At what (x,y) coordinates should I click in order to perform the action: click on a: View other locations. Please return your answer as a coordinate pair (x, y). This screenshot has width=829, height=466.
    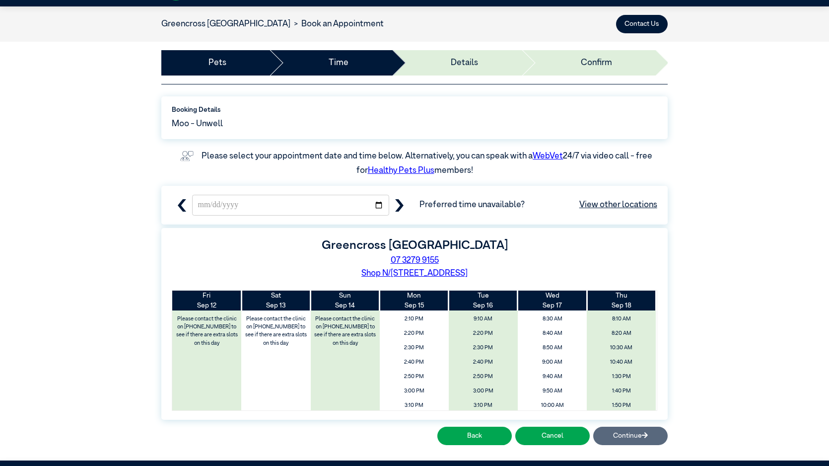
    Looking at the image, I should click on (618, 205).